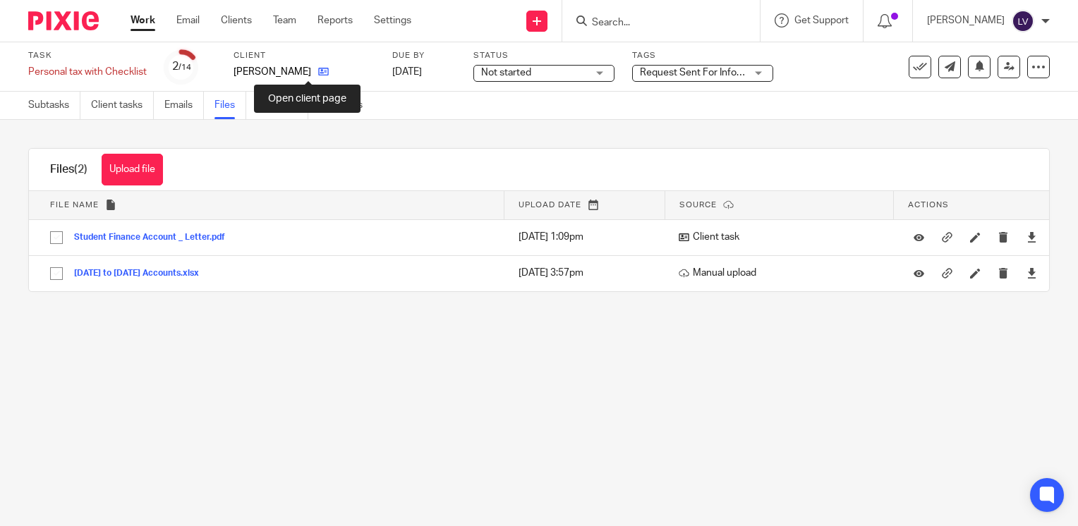 The width and height of the screenshot is (1078, 526). I want to click on a: Client tasks, so click(122, 105).